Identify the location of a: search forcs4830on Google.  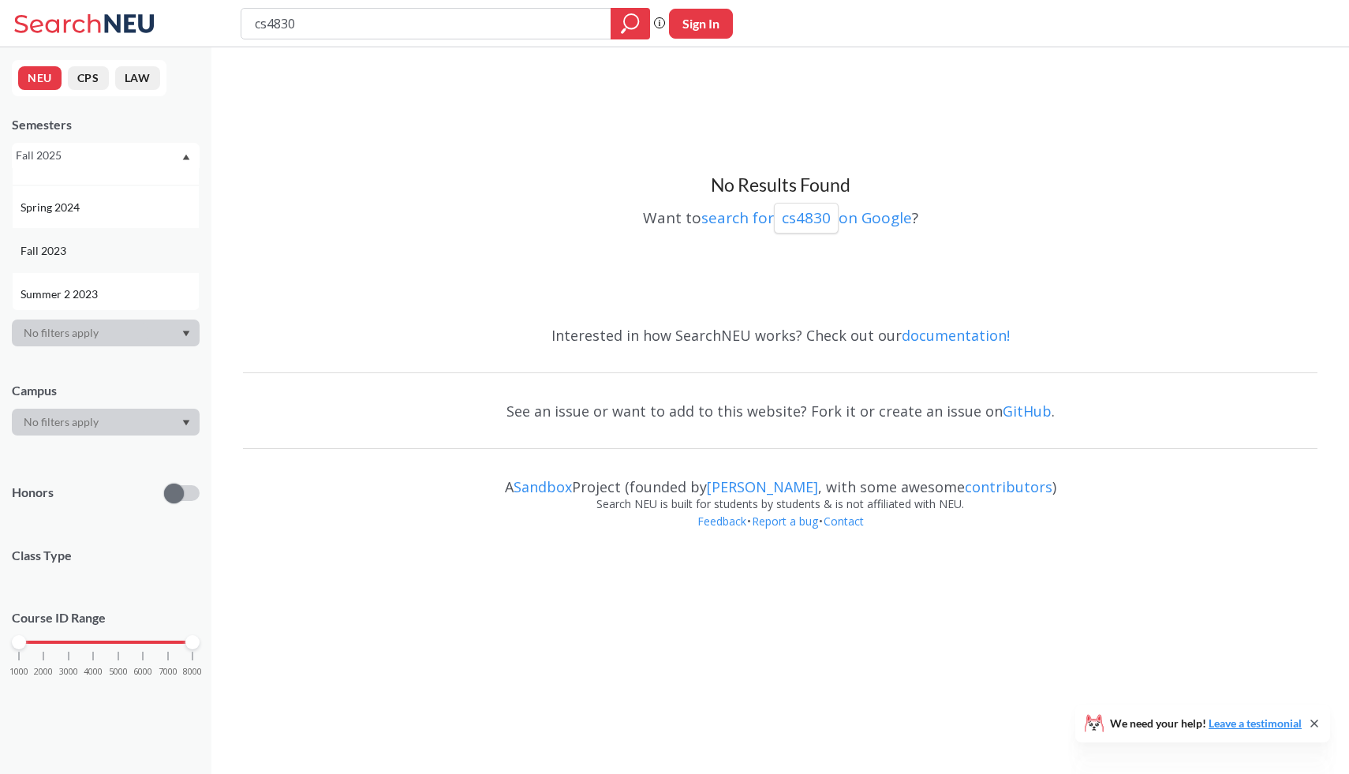
(806, 218).